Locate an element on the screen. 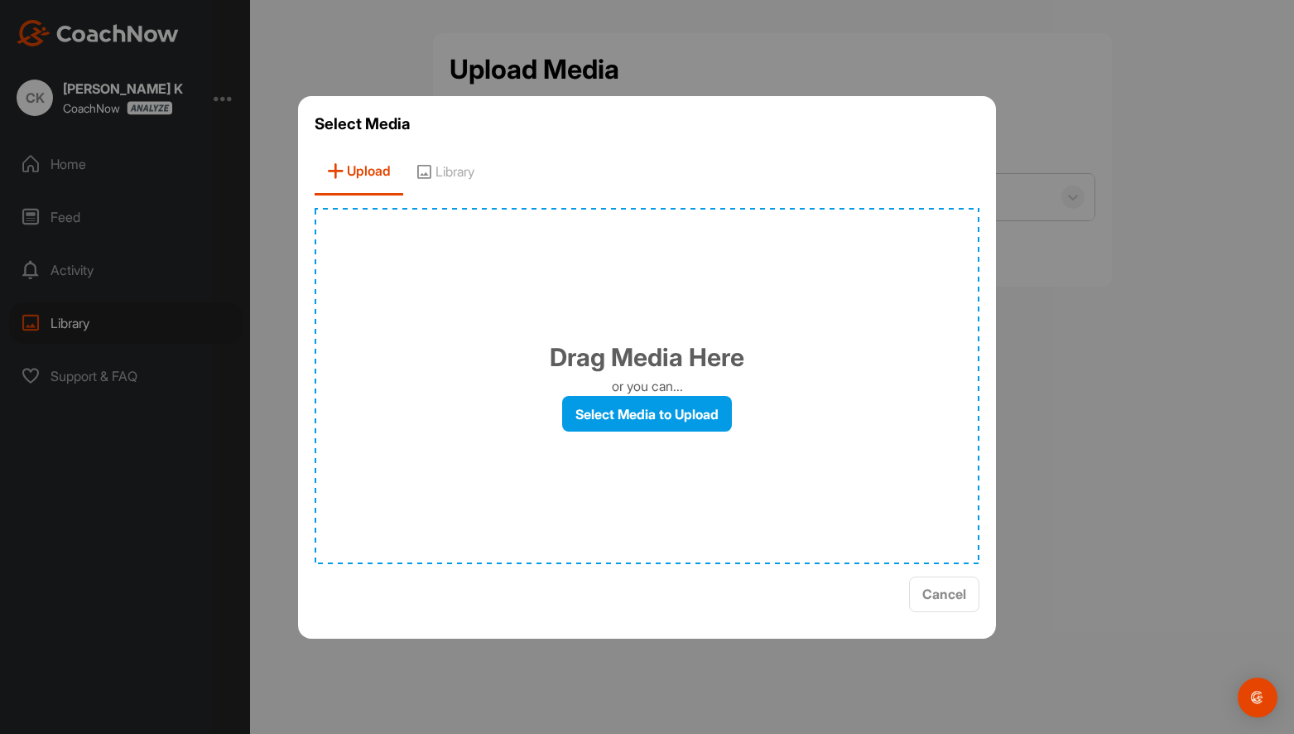 Image resolution: width=1294 pixels, height=734 pixels. h3: Select Media is located at coordinates (648, 124).